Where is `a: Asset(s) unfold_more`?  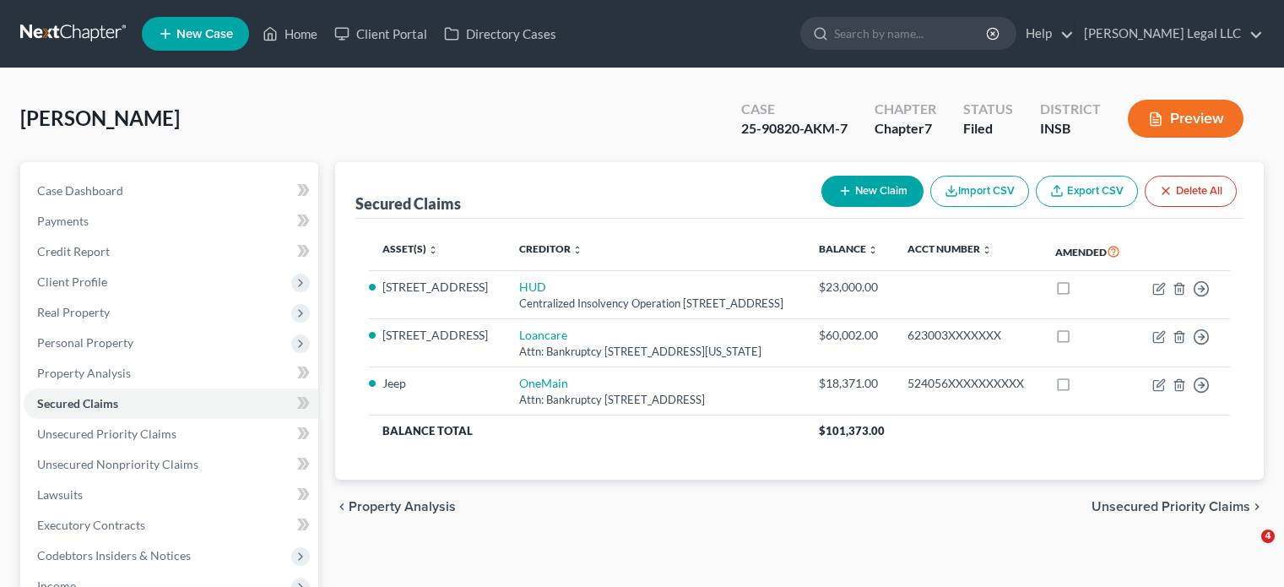 a: Asset(s) unfold_more is located at coordinates (410, 248).